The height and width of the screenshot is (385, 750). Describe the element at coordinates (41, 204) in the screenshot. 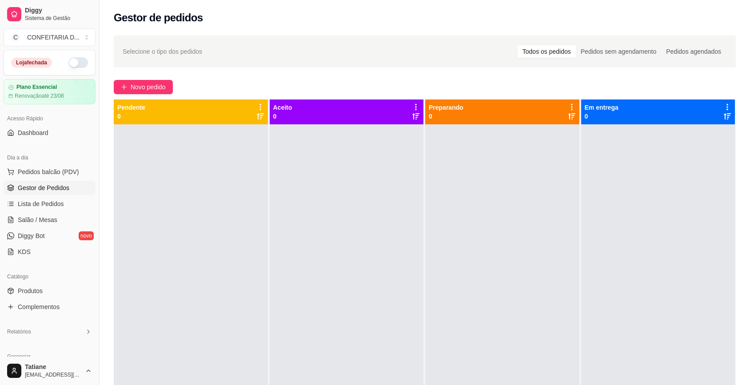

I see `span: Lista de Pedidos` at that location.